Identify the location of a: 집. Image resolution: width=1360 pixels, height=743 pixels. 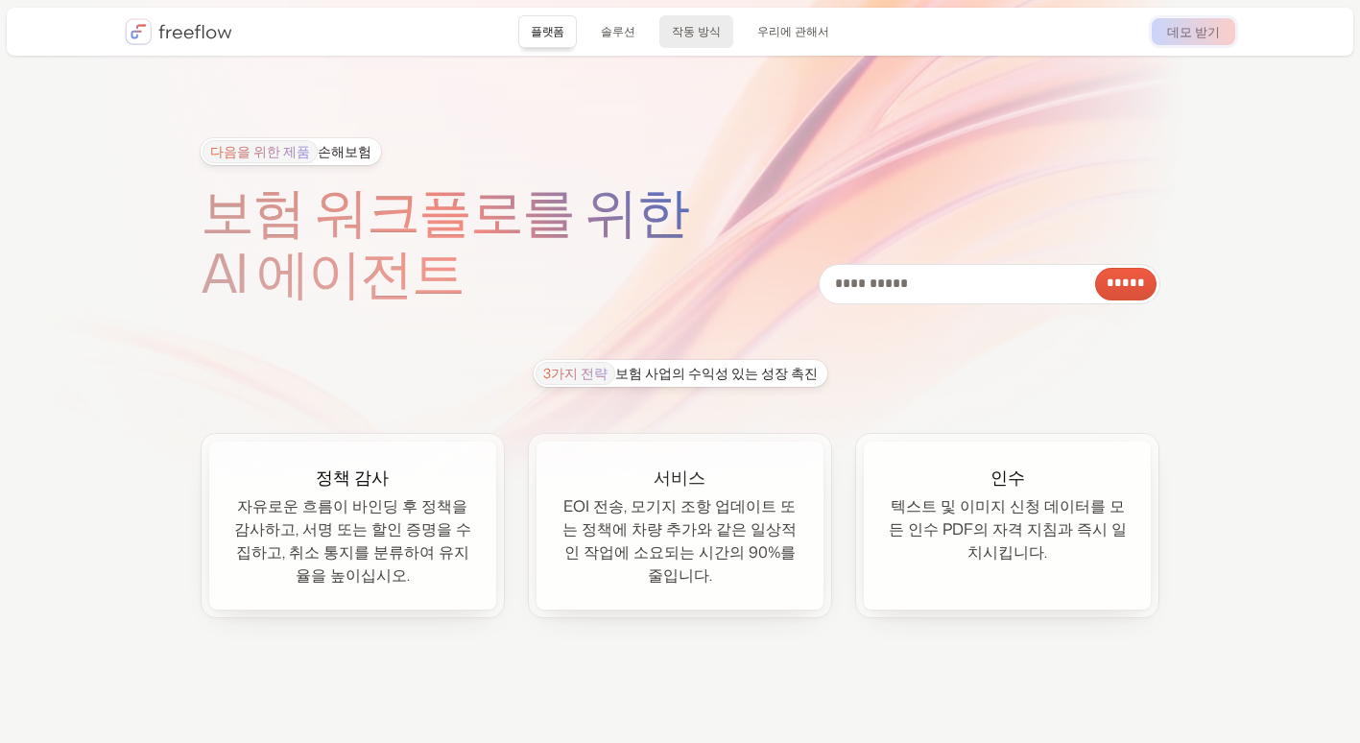
(178, 32).